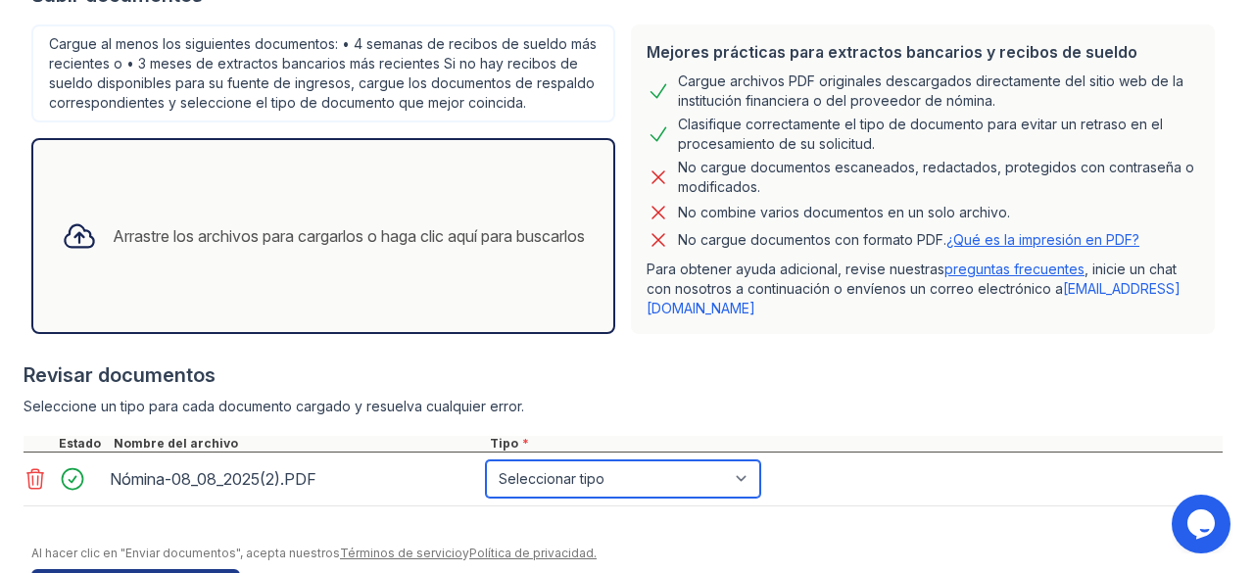 This screenshot has width=1254, height=573. I want to click on font: Tipo, so click(503, 443).